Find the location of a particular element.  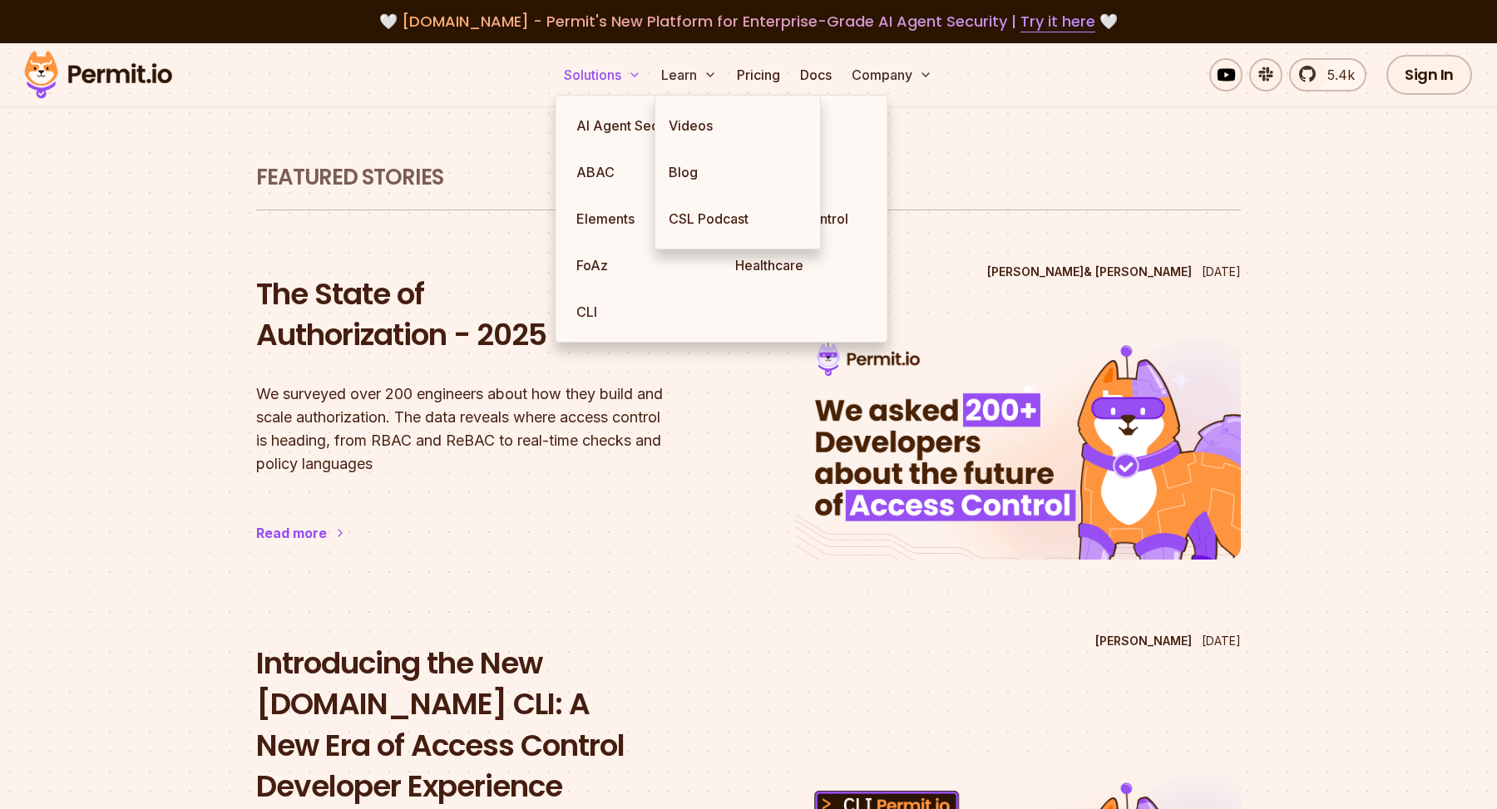

div: Read more is located at coordinates (291, 533).